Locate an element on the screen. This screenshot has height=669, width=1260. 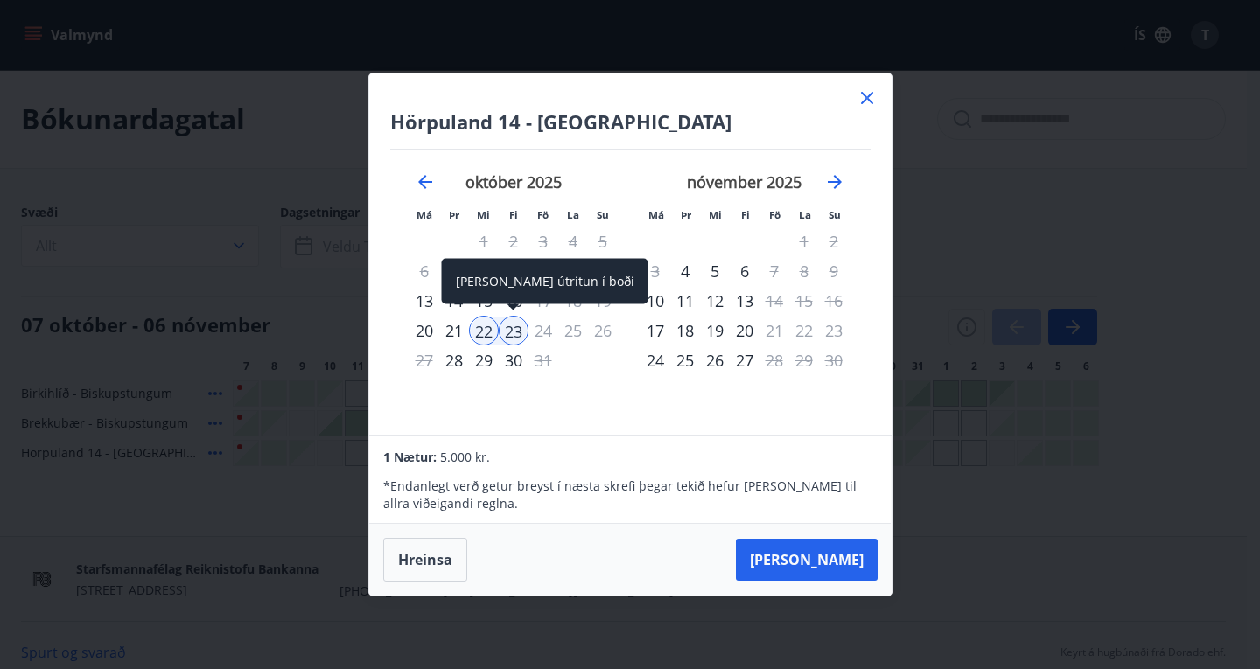
td: Choose þriðjudagur, 7. október 2025 as your check-in date. It’s available. is located at coordinates (454, 271).